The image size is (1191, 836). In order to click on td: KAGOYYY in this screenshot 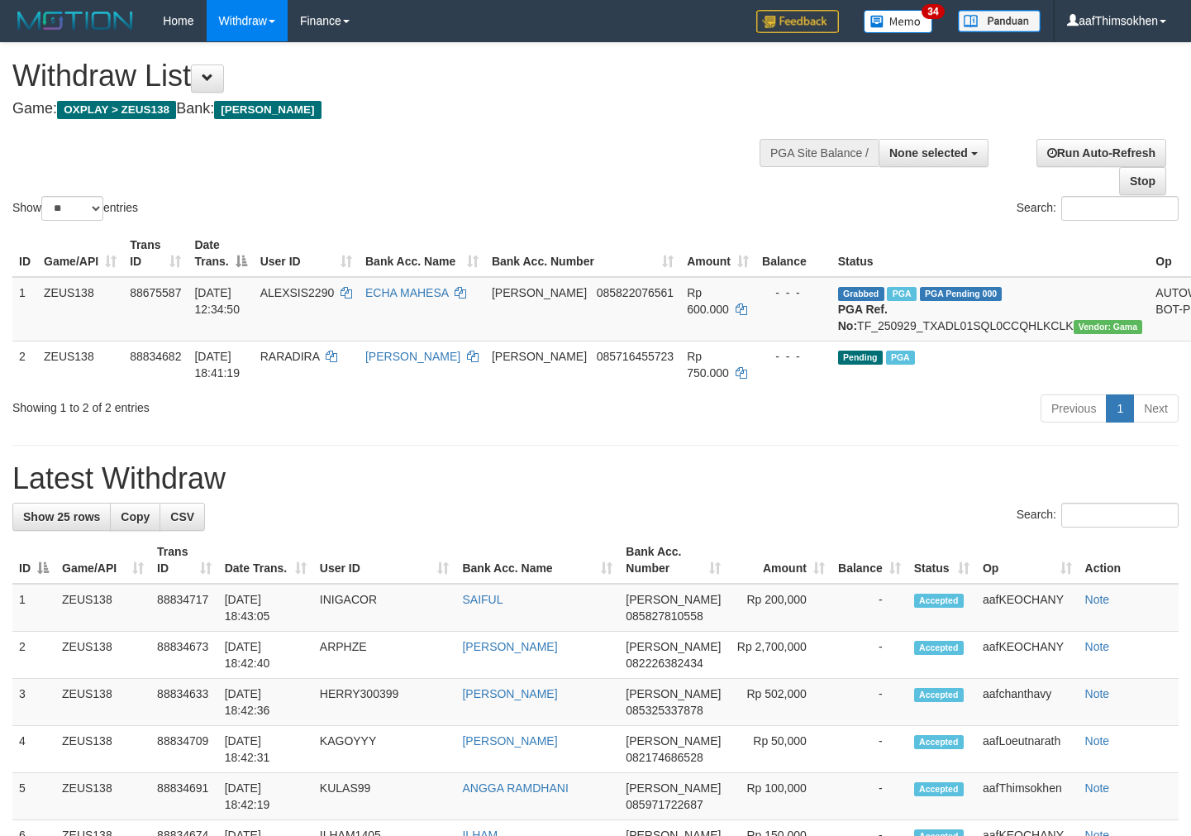, I will do `click(384, 749)`.